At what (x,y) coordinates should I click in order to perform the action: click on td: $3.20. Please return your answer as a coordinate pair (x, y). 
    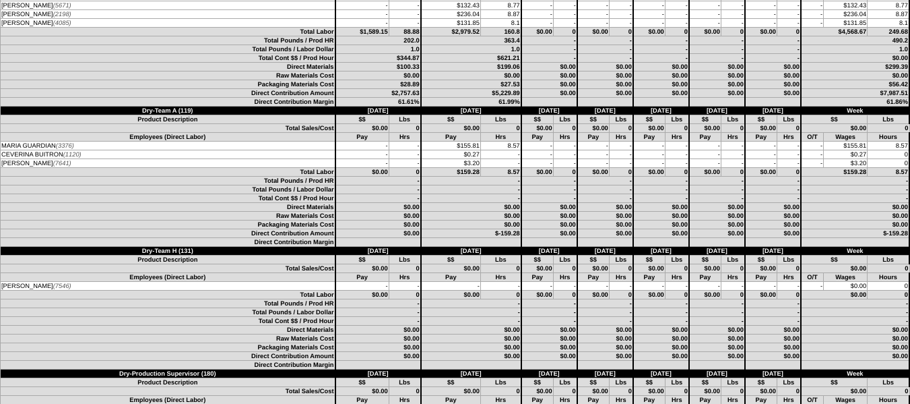
    Looking at the image, I should click on (846, 163).